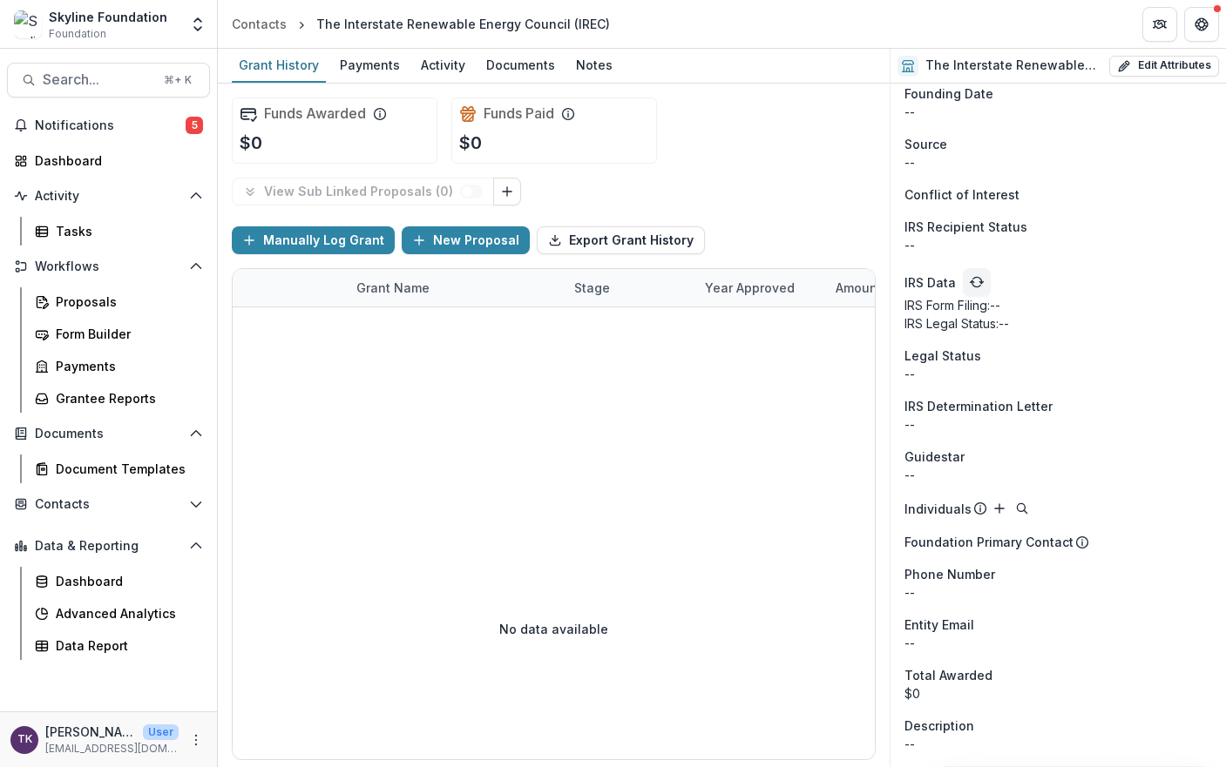 This screenshot has width=1226, height=767. I want to click on span: Conflict of Interest, so click(962, 194).